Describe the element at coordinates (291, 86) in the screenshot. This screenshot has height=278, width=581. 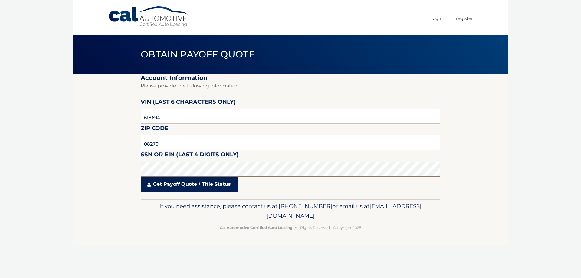
I see `p: Please provide the following information.` at that location.